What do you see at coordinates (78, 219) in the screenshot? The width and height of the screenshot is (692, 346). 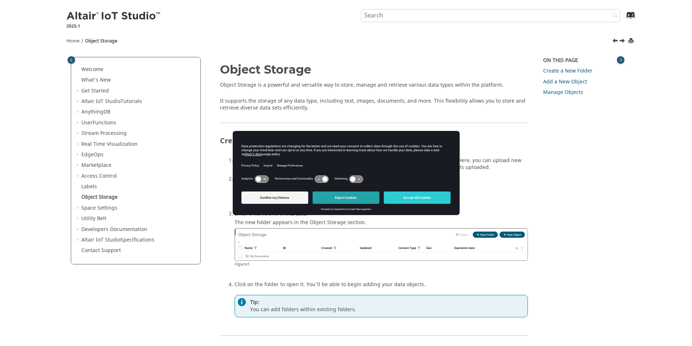 I see `span: Expand Utility Belt` at bounding box center [78, 219].